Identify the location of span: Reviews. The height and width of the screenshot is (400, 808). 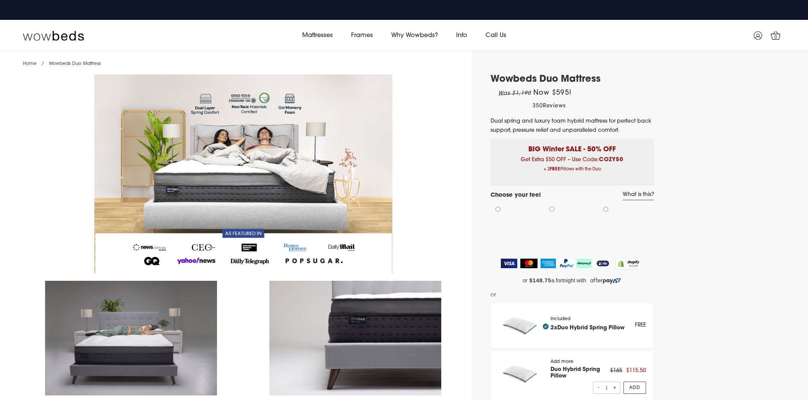
(554, 106).